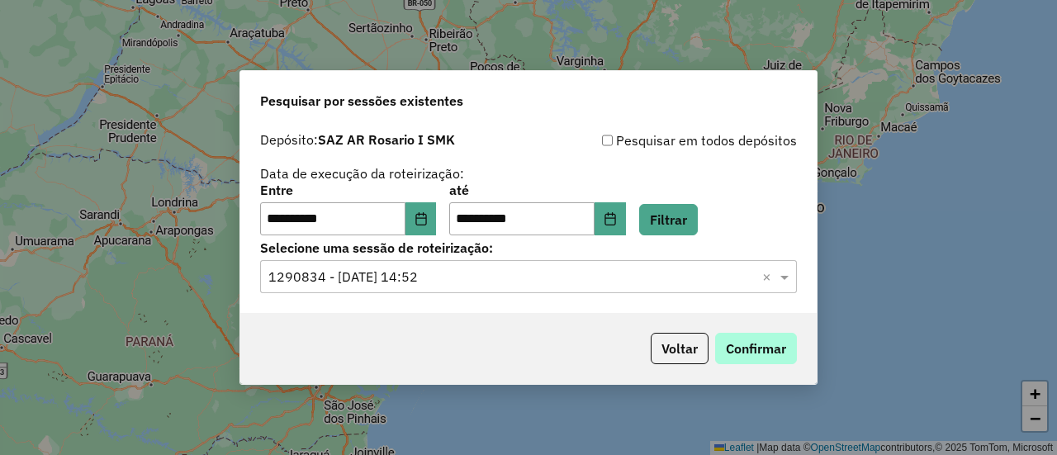 Image resolution: width=1057 pixels, height=455 pixels. I want to click on button: Confirmar, so click(756, 348).